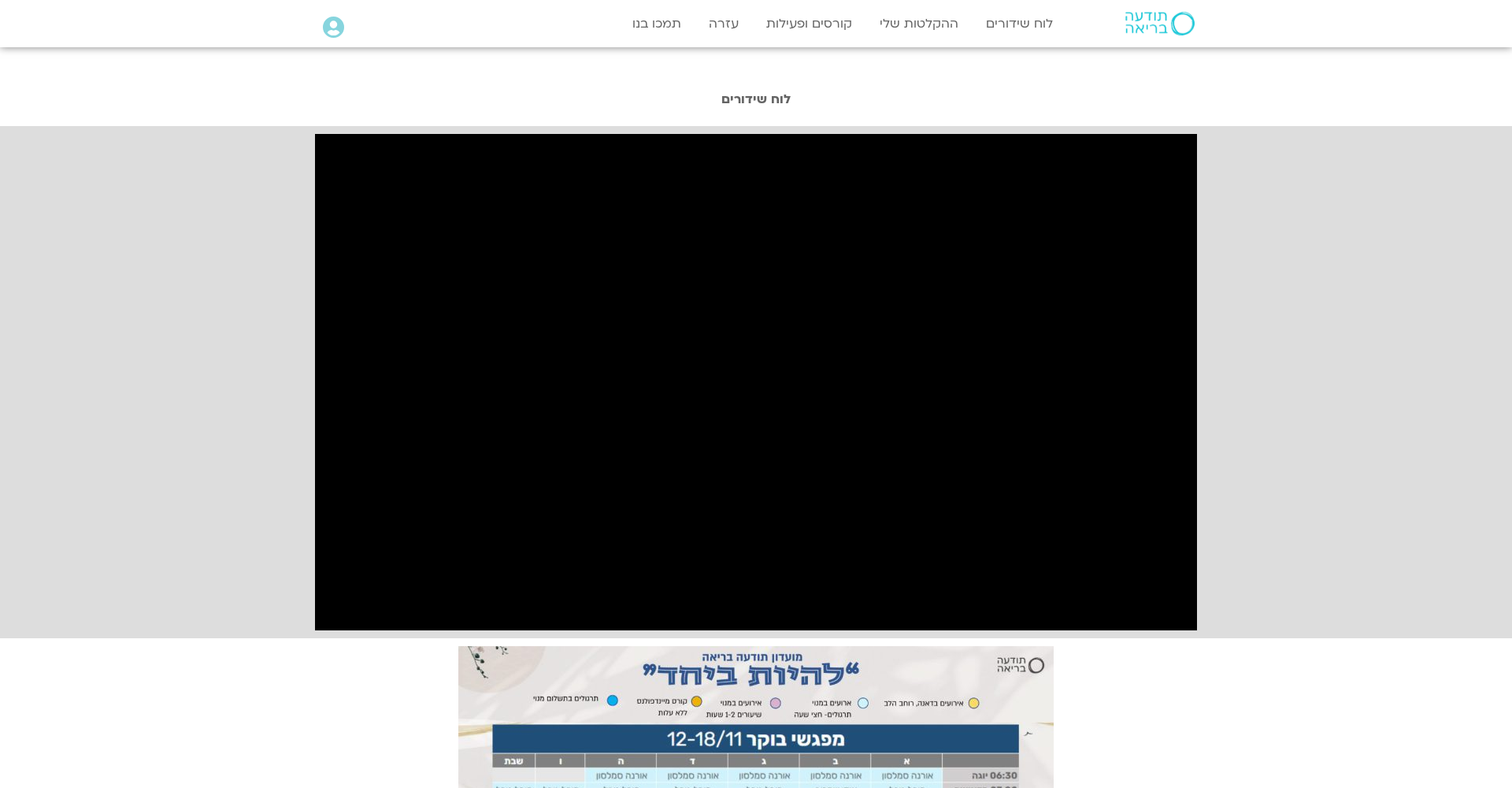 This screenshot has width=1512, height=788. What do you see at coordinates (724, 24) in the screenshot?
I see `a: עזרה` at bounding box center [724, 24].